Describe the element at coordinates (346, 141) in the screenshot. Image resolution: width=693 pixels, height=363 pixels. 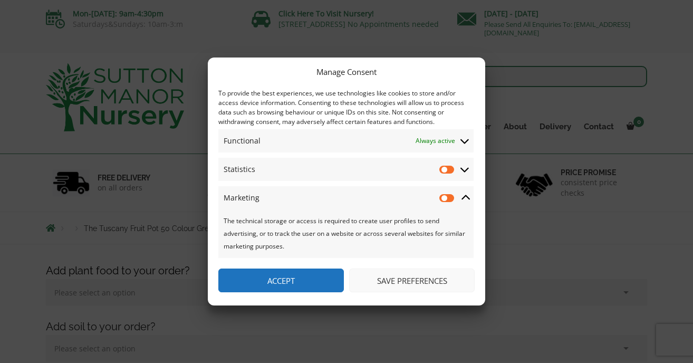
I see `summary: Functional Always active` at that location.